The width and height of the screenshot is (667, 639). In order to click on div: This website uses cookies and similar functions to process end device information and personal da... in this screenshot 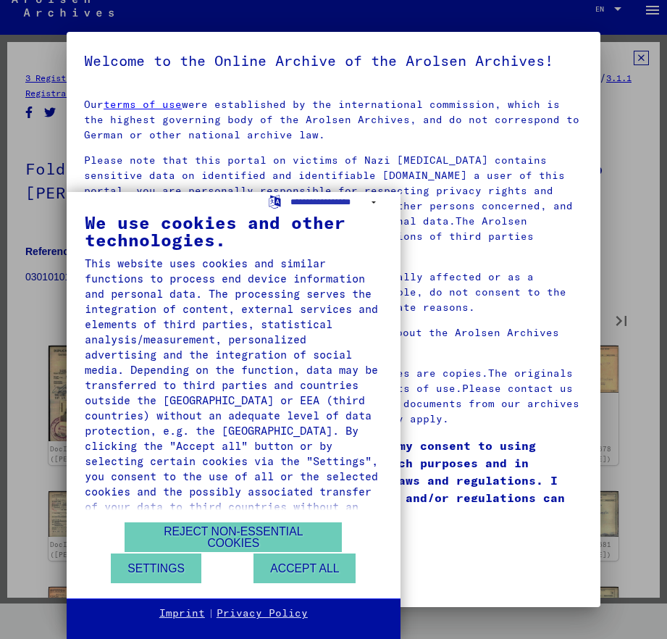, I will do `click(233, 392)`.